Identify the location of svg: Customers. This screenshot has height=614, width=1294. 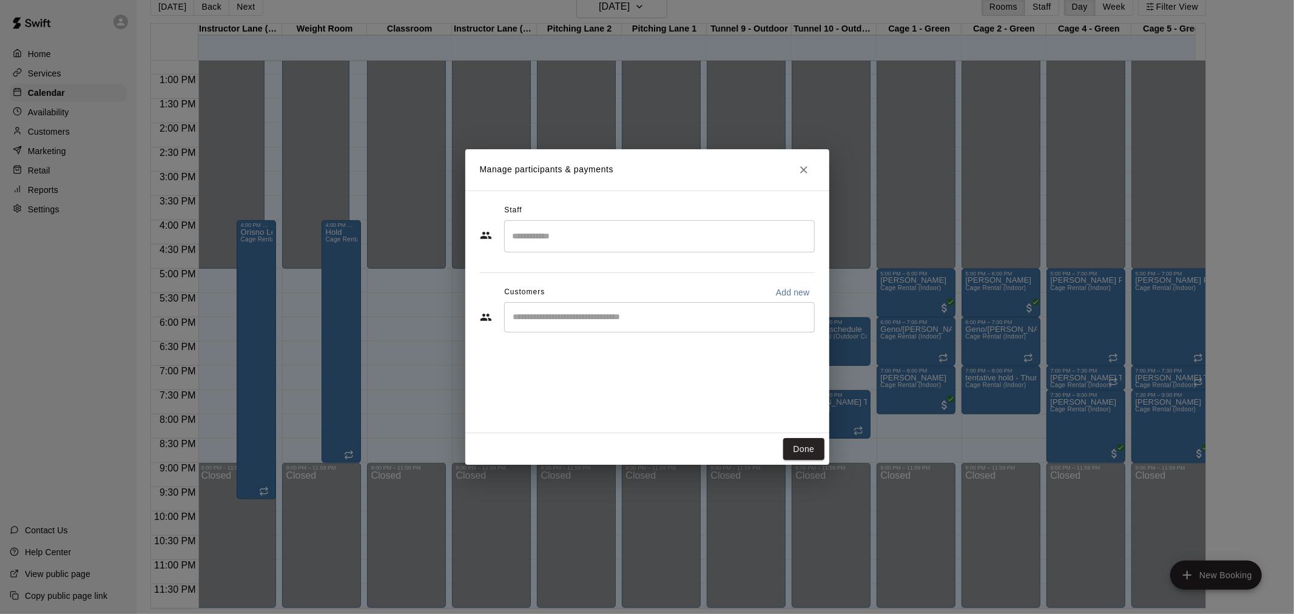
(486, 317).